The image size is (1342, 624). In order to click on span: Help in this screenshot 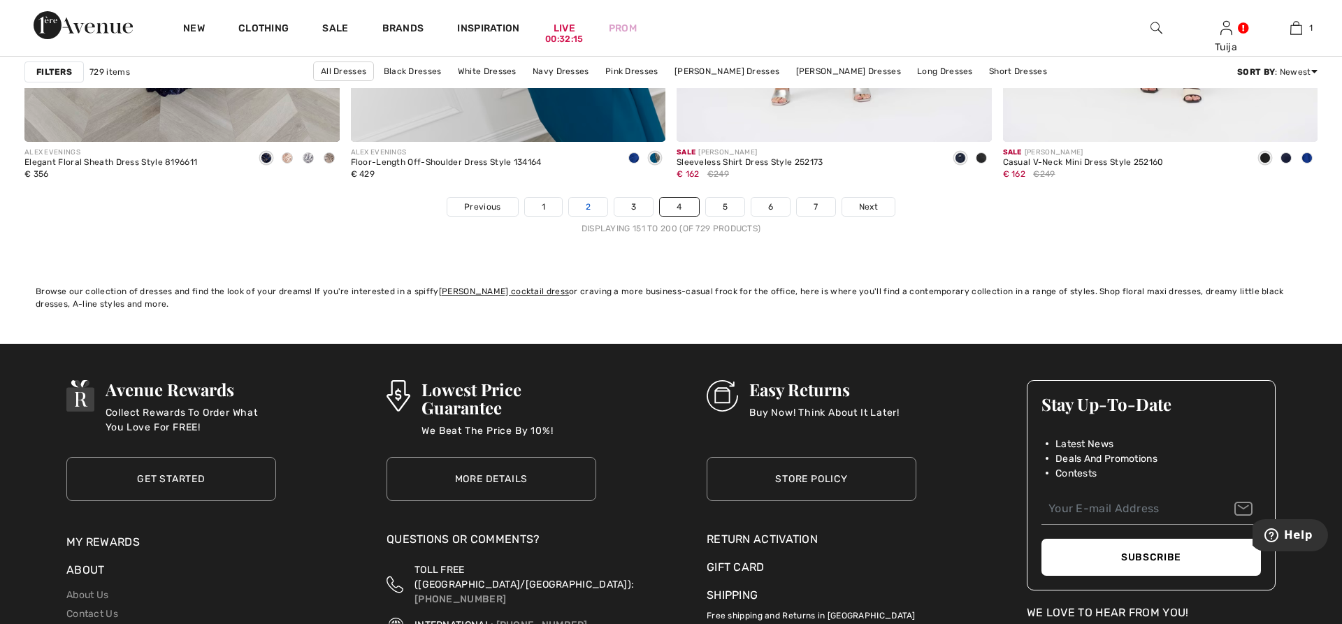, I will do `click(45, 16)`.